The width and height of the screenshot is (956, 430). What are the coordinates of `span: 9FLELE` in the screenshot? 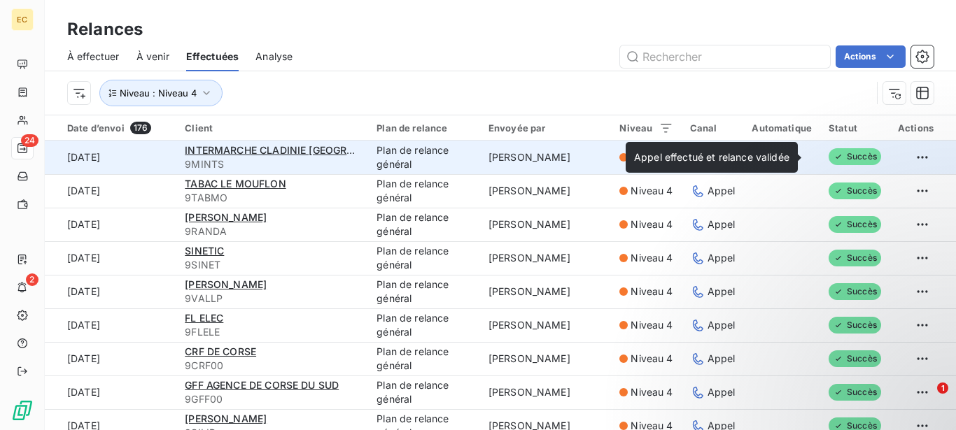 It's located at (272, 332).